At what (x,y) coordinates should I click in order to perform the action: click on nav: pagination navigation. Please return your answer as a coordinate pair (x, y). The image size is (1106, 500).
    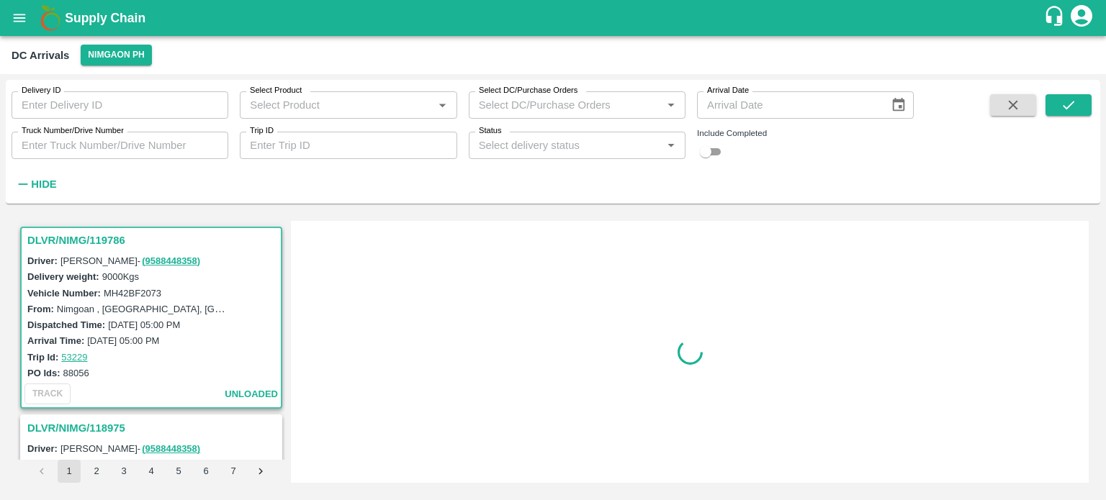
    Looking at the image, I should click on (151, 471).